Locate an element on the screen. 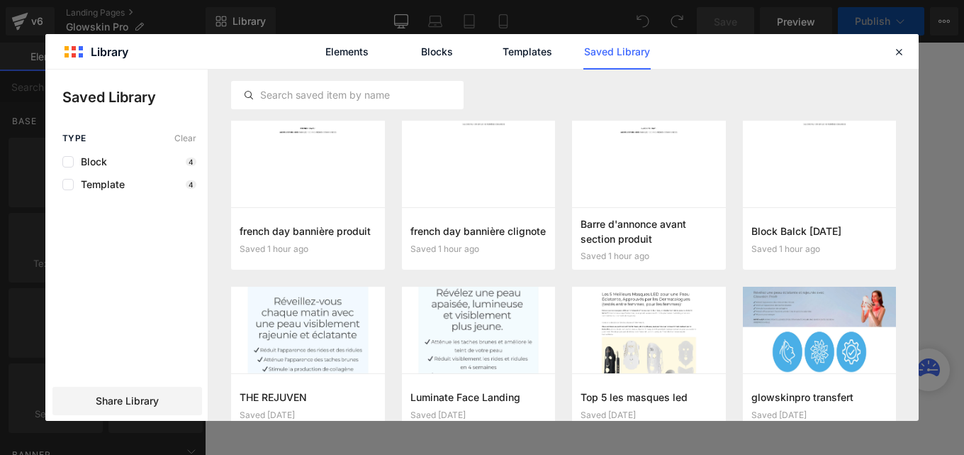 Image resolution: width=964 pixels, height=455 pixels. span: Type is located at coordinates (74, 138).